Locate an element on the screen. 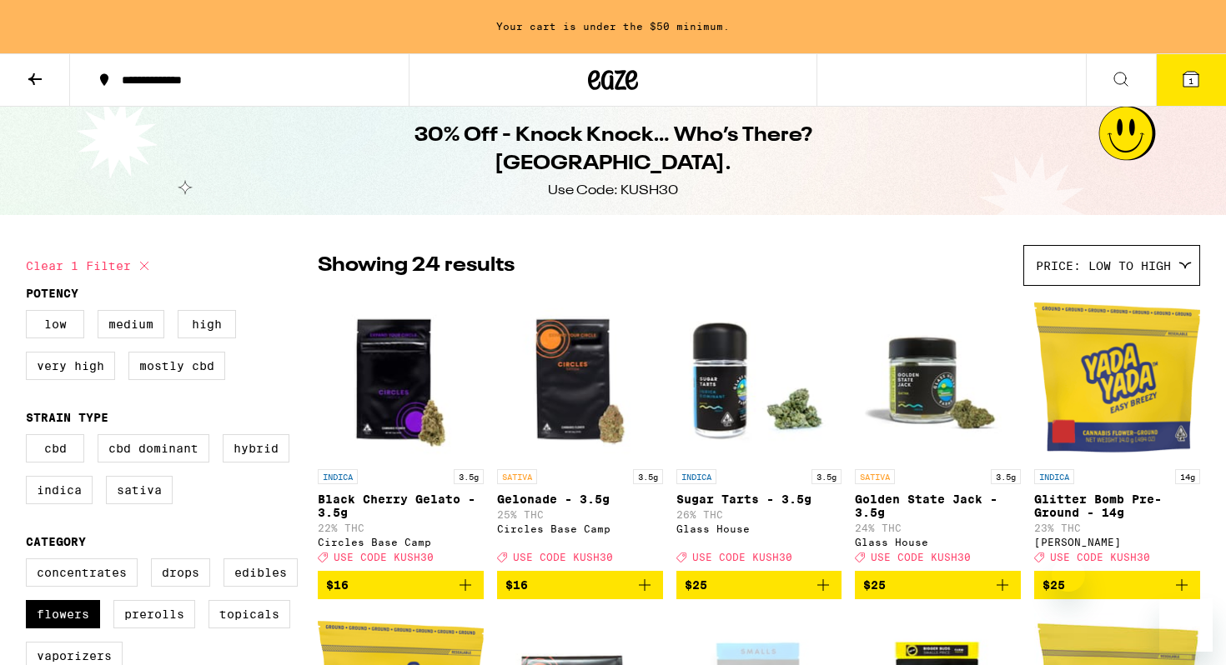 Image resolution: width=1226 pixels, height=665 pixels. label: High is located at coordinates (207, 324).